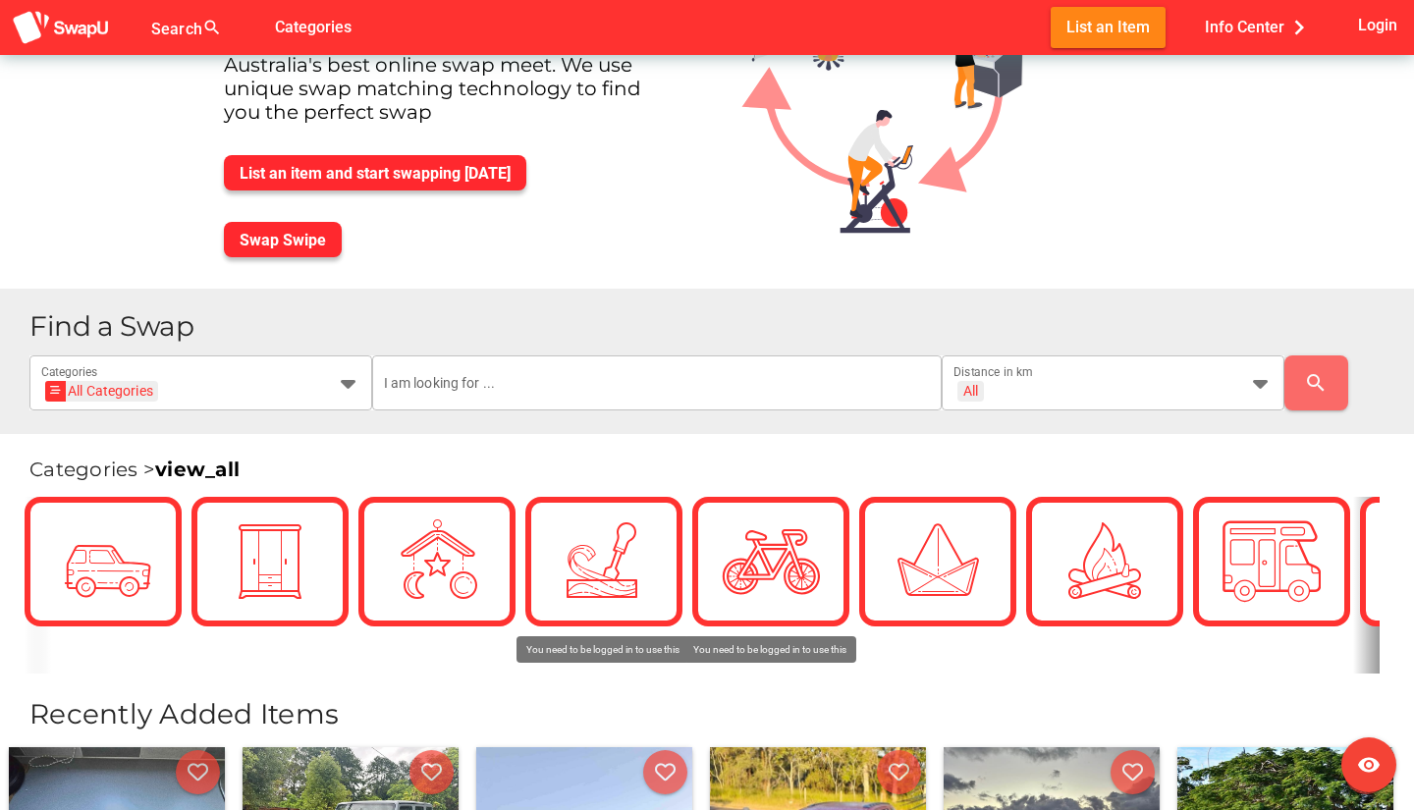  Describe the element at coordinates (1369, 765) in the screenshot. I see `i: visibility` at that location.